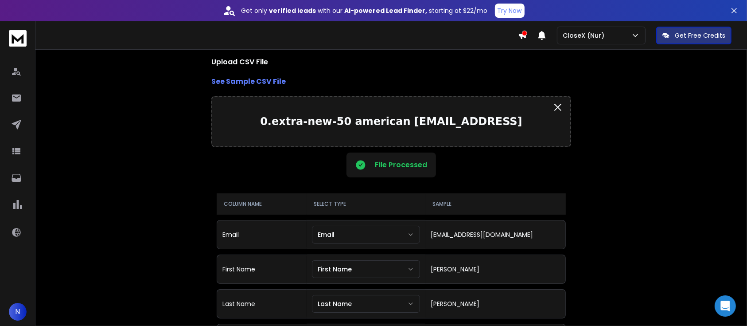  I want to click on button: Try Now, so click(510, 11).